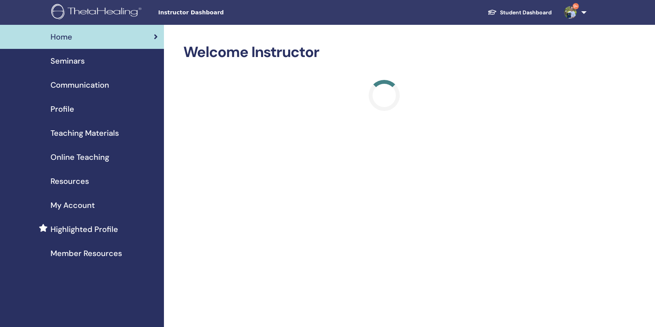 This screenshot has width=655, height=327. Describe the element at coordinates (62, 109) in the screenshot. I see `span: Profile` at that location.